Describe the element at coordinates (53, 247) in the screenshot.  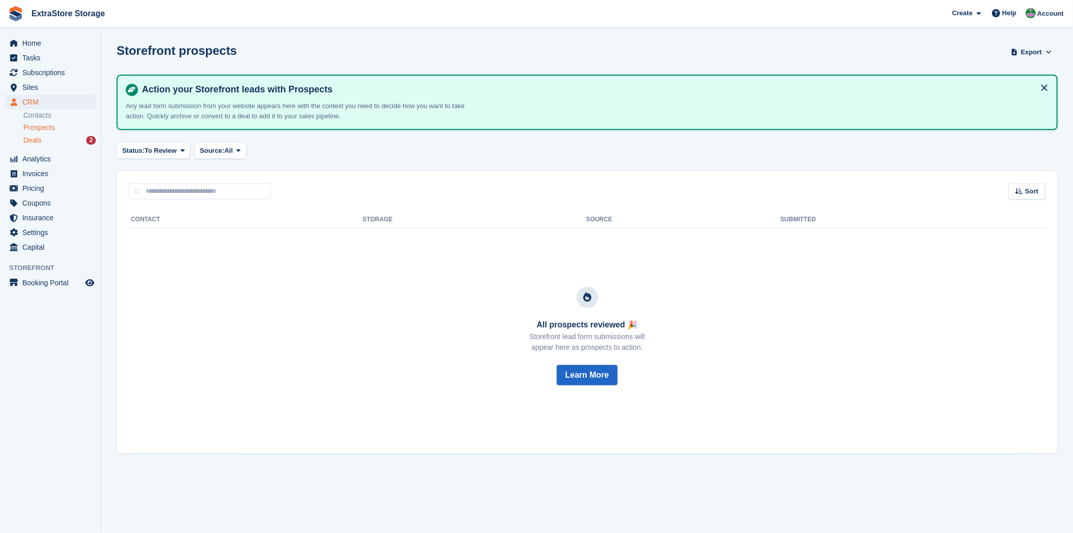
I see `span: Capital` at that location.